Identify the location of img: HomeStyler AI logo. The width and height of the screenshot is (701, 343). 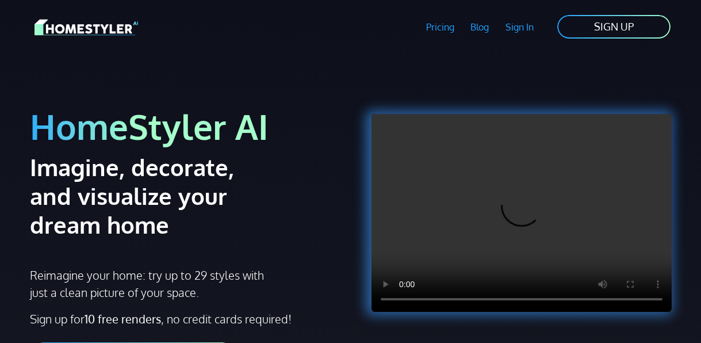
(86, 27).